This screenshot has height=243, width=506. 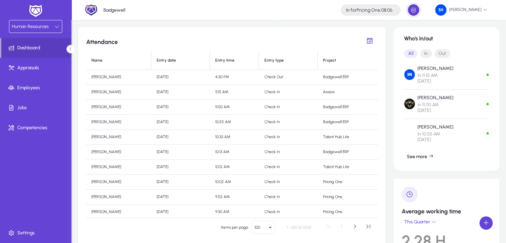 What do you see at coordinates (409, 133) in the screenshot?
I see `img: Mahmoud Samy` at bounding box center [409, 133].